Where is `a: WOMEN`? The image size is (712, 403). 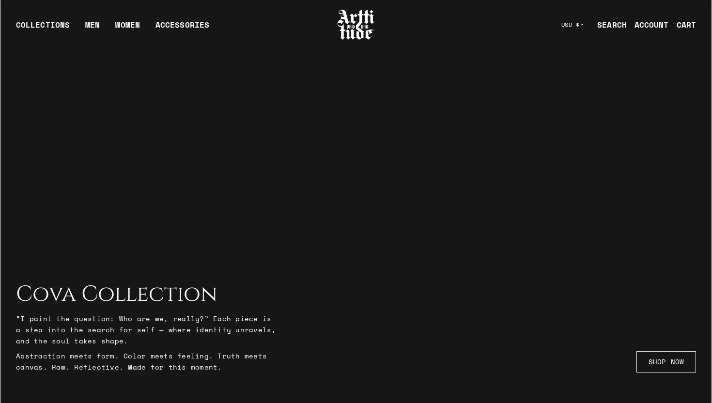
a: WOMEN is located at coordinates (127, 29).